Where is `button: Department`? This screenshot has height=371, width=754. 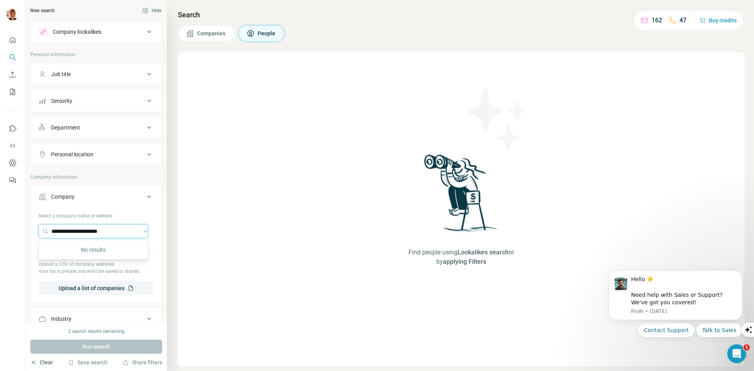
button: Department is located at coordinates (96, 128).